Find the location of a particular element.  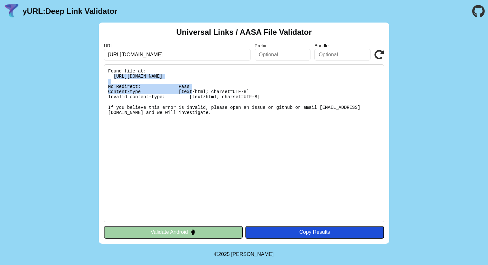

img: droidIcon.svg is located at coordinates (193, 232).